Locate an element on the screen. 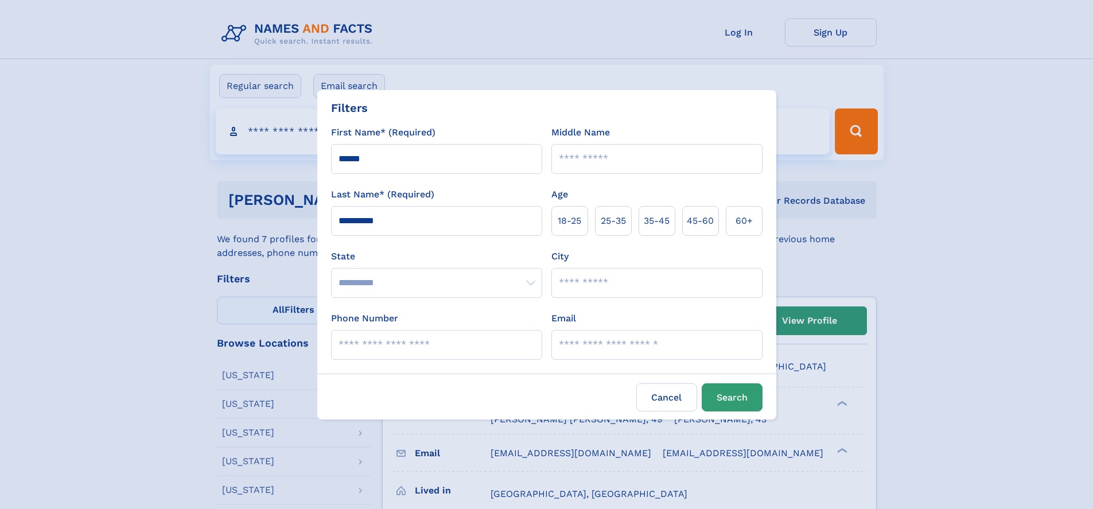  span: 35‑45 is located at coordinates (656, 221).